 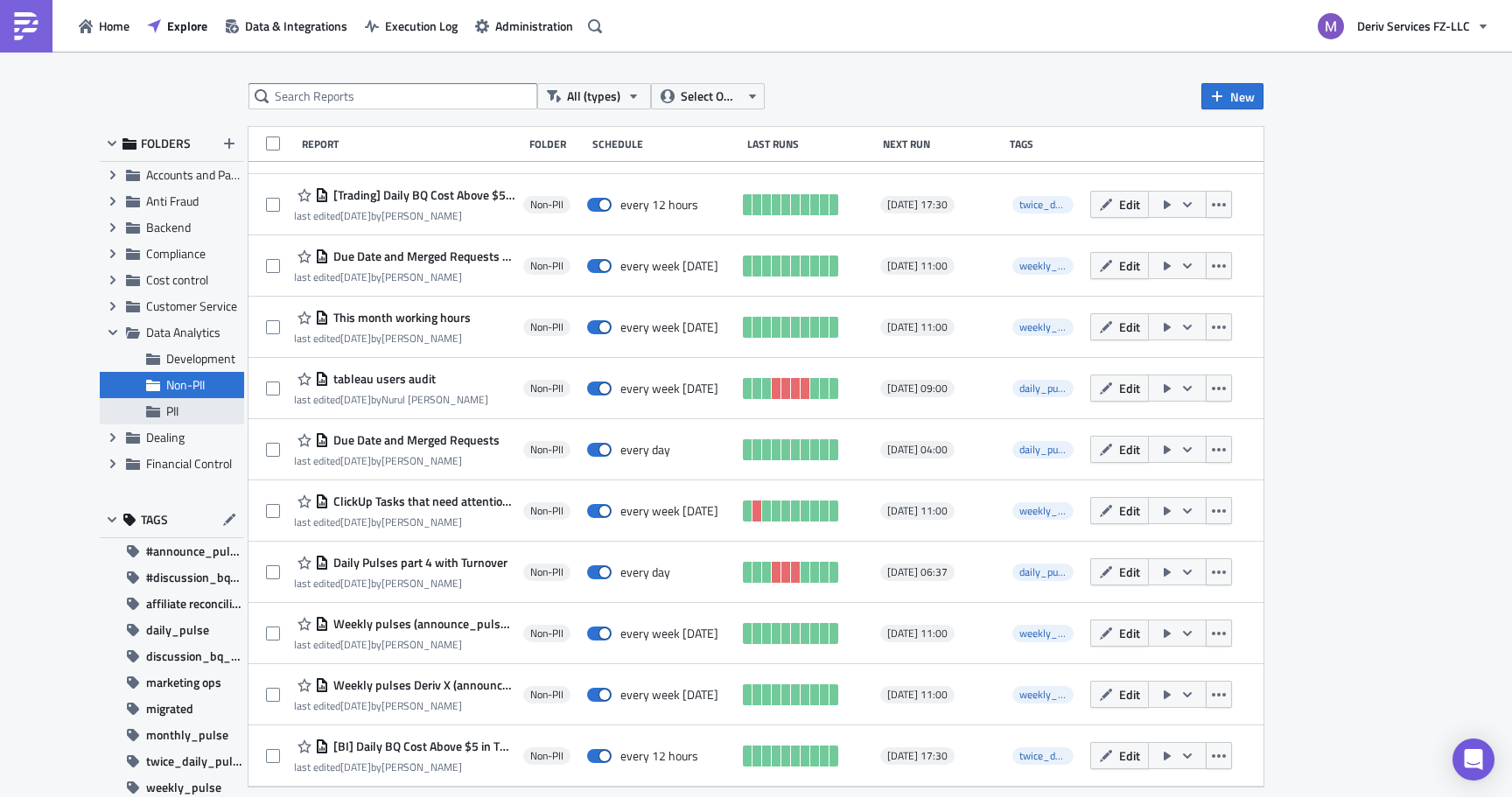 What do you see at coordinates (355, 216) in the screenshot?
I see `time: 2025-02-27T18:59:10Z` at bounding box center [355, 216].